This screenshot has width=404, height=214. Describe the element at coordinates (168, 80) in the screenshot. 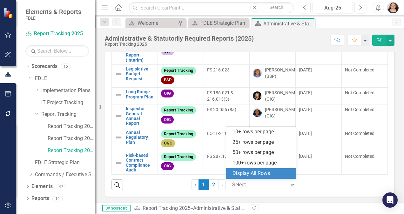

I see `span: BSP` at that location.